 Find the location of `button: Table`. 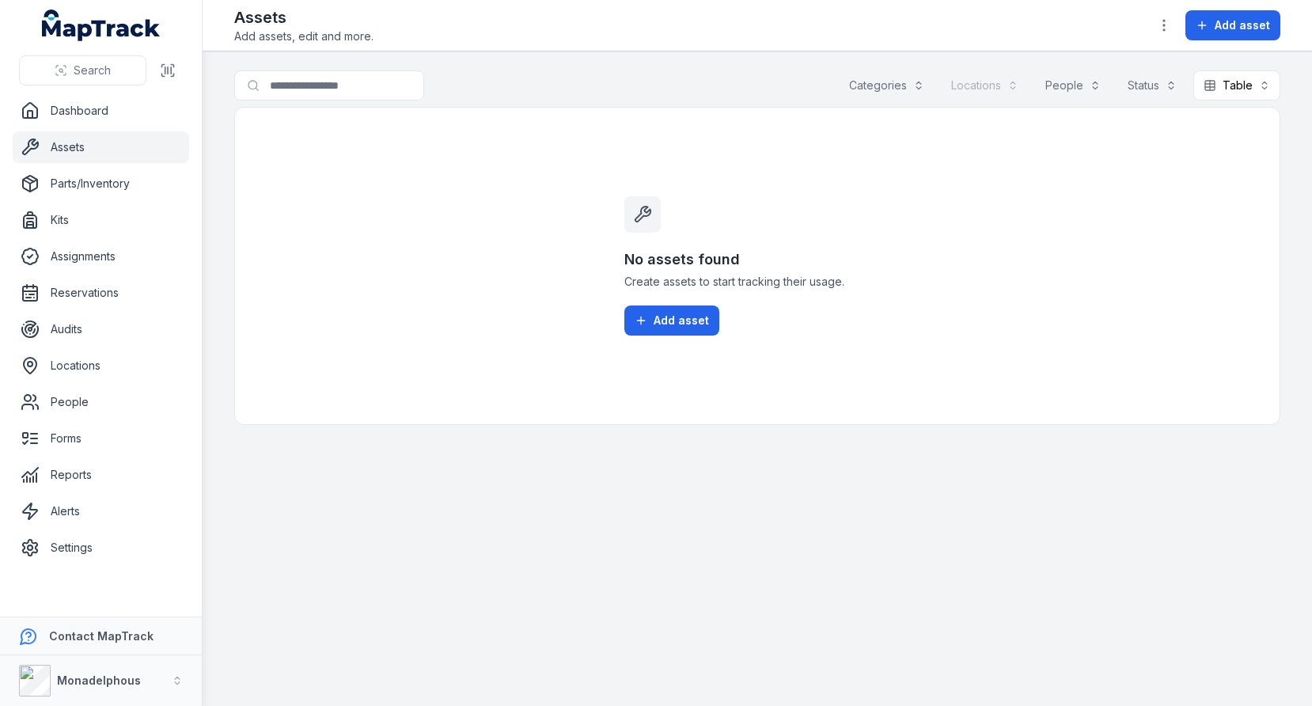

button: Table is located at coordinates (1237, 85).